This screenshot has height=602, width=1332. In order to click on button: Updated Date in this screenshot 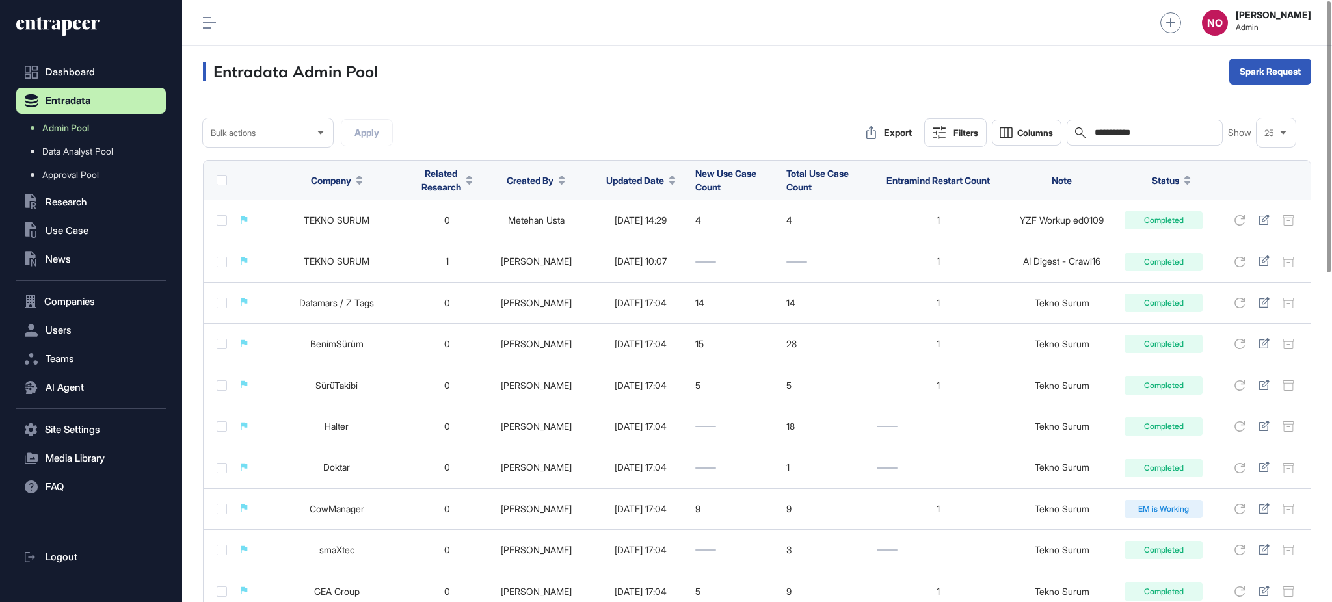, I will do `click(640, 180)`.